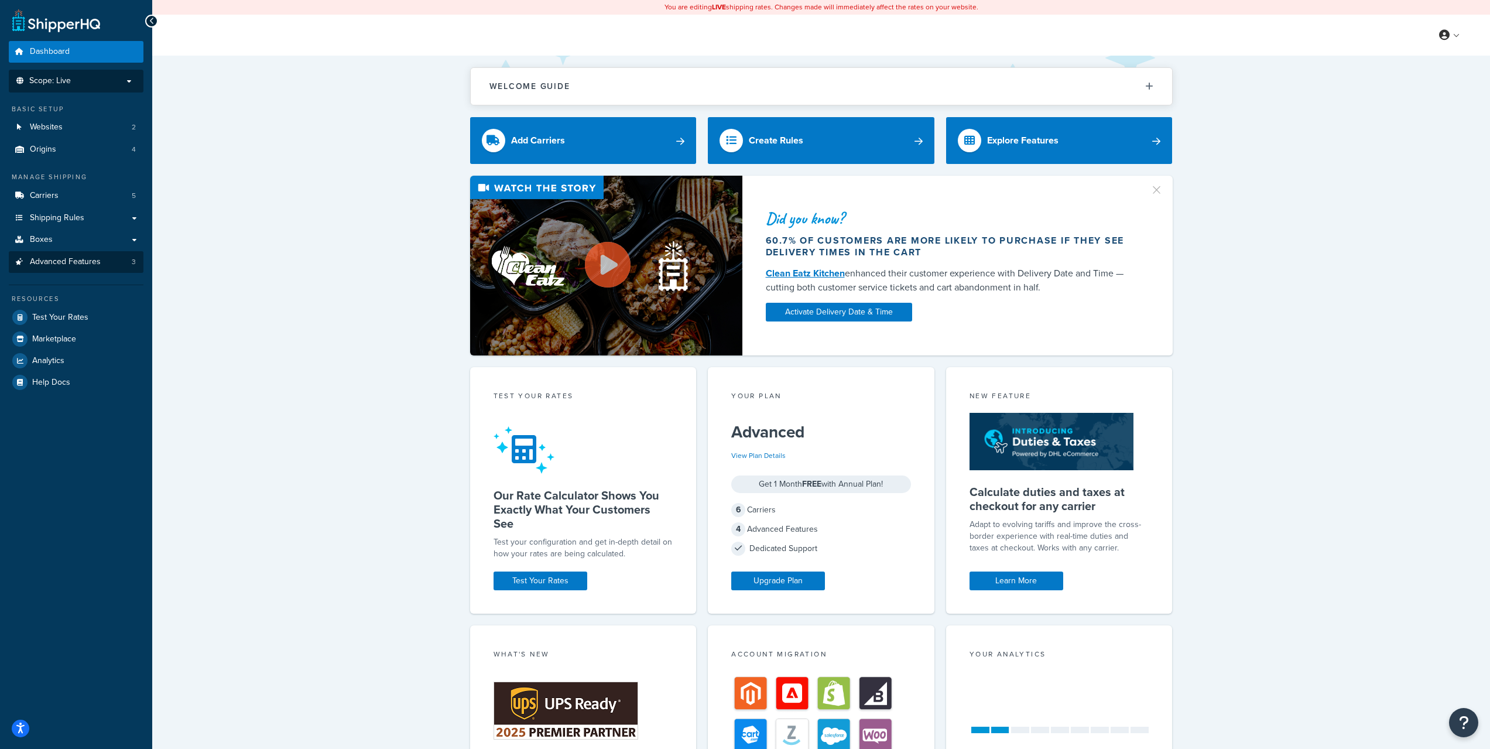  What do you see at coordinates (44, 195) in the screenshot?
I see `span: Carriers` at bounding box center [44, 195].